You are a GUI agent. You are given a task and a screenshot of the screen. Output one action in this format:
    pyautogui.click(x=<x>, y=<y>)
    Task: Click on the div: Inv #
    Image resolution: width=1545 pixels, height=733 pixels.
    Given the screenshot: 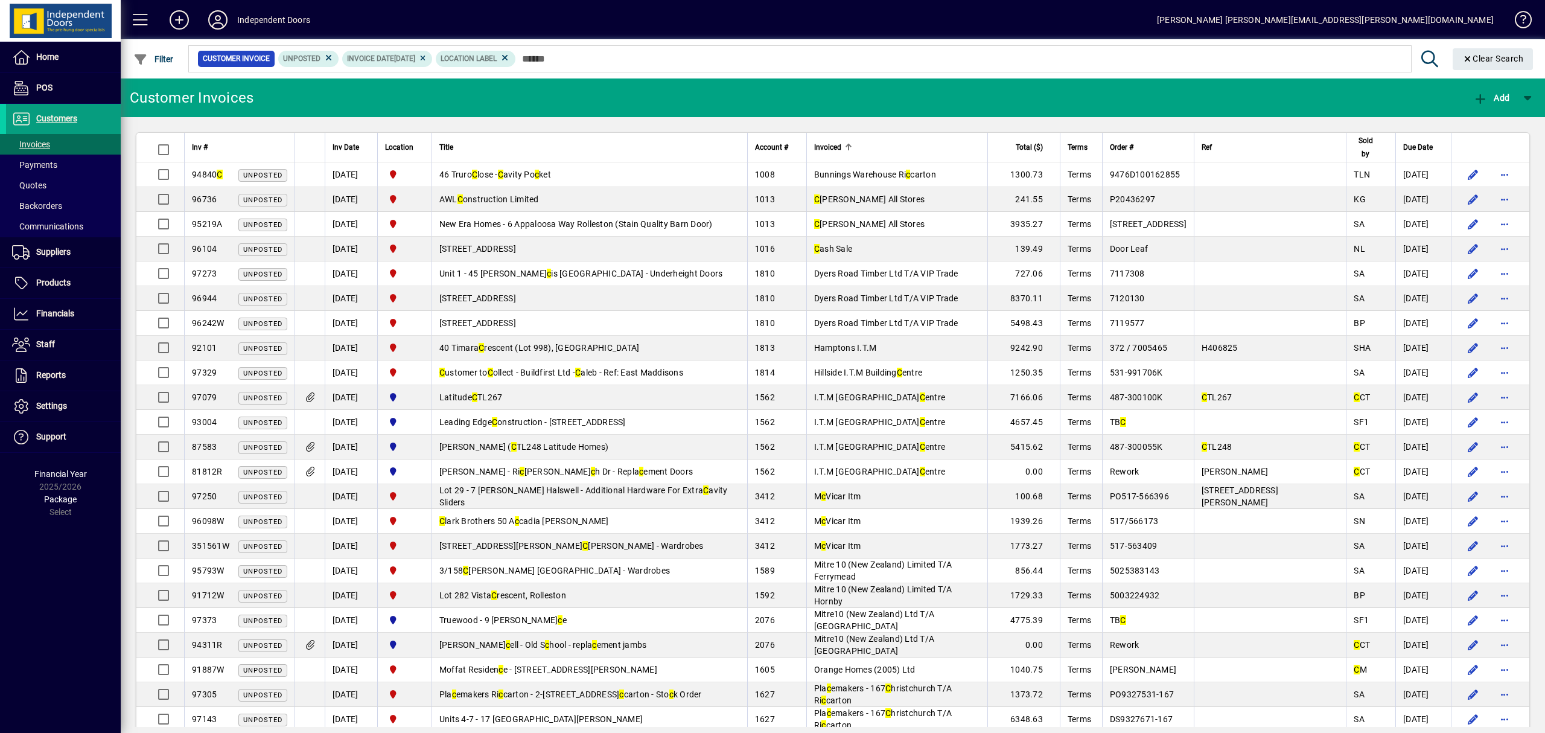 What is the action you would take?
    pyautogui.click(x=240, y=147)
    